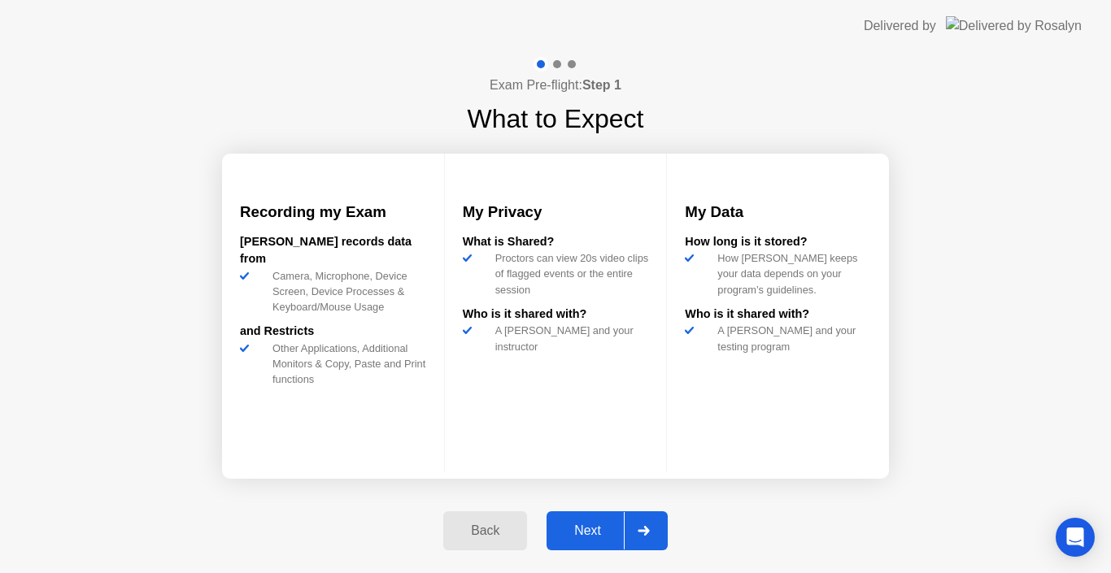 The image size is (1111, 573). What do you see at coordinates (899, 26) in the screenshot?
I see `div: Delivered by` at bounding box center [899, 26].